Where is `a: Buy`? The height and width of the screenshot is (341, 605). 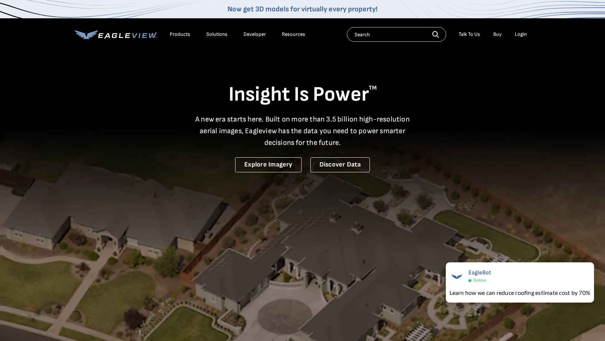 a: Buy is located at coordinates (498, 34).